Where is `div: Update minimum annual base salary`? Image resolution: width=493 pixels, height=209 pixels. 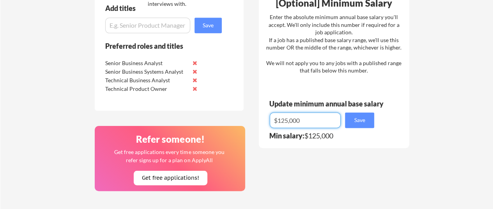 div: Update minimum annual base salary is located at coordinates (328, 104).